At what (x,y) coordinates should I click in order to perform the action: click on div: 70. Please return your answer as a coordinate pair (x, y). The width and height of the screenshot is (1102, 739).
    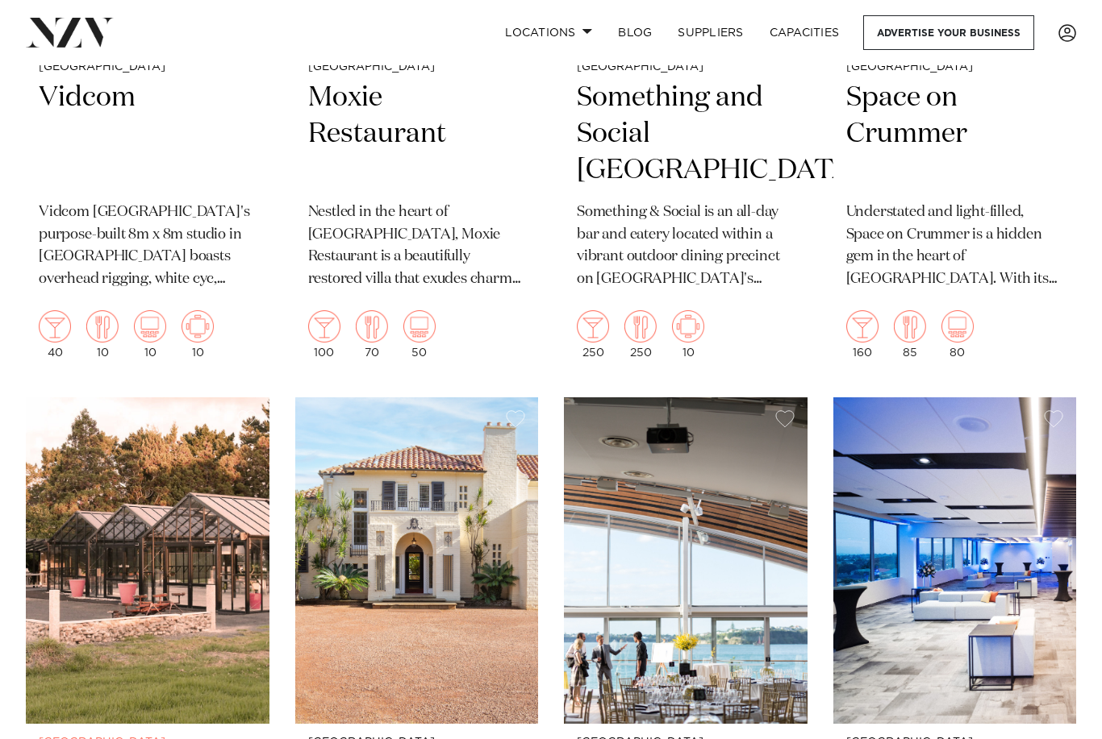
    Looking at the image, I should click on (372, 335).